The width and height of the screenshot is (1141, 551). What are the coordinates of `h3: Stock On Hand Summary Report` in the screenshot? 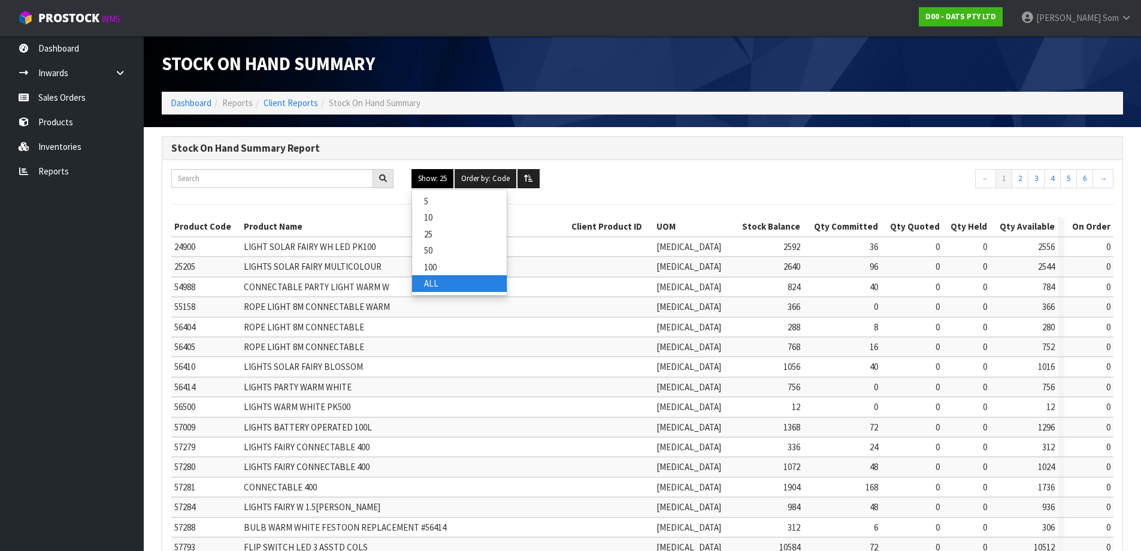 It's located at (642, 148).